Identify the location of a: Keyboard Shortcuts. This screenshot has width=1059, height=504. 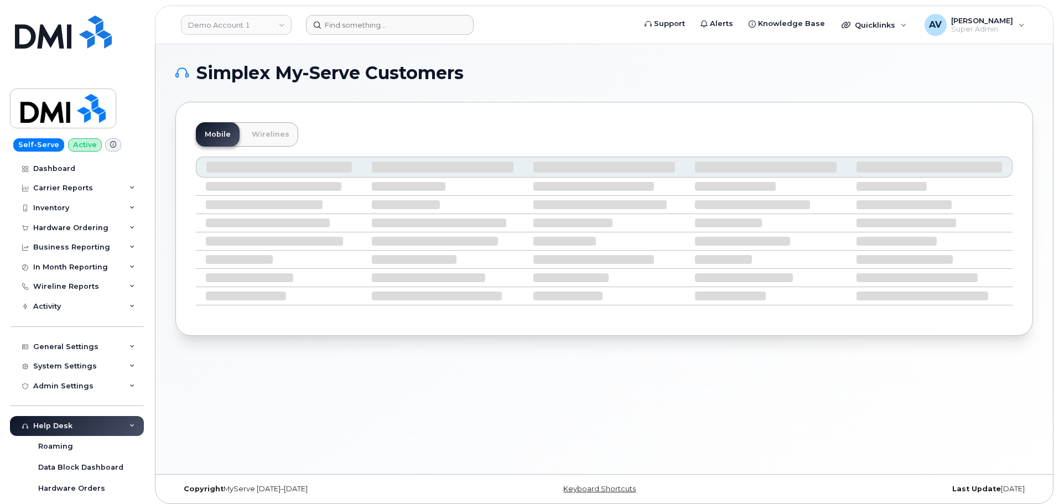
(599, 489).